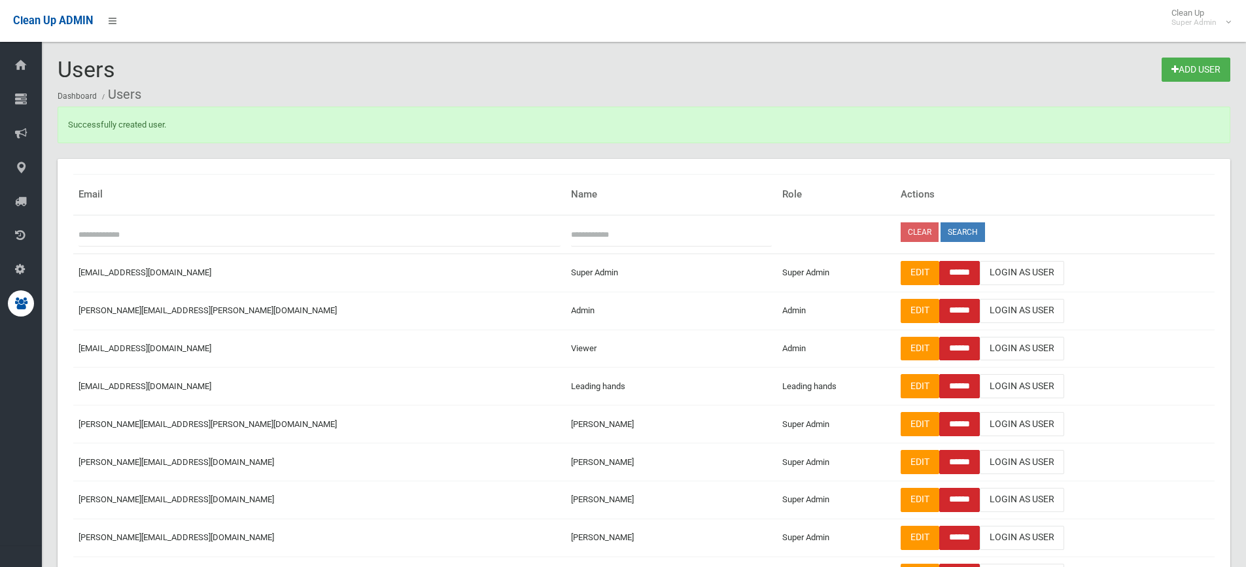 The width and height of the screenshot is (1246, 567). What do you see at coordinates (77, 96) in the screenshot?
I see `a: Dashboard` at bounding box center [77, 96].